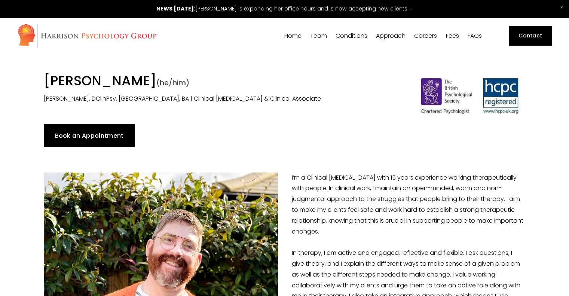 This screenshot has width=569, height=296. What do you see at coordinates (318, 36) in the screenshot?
I see `span: Team` at bounding box center [318, 36].